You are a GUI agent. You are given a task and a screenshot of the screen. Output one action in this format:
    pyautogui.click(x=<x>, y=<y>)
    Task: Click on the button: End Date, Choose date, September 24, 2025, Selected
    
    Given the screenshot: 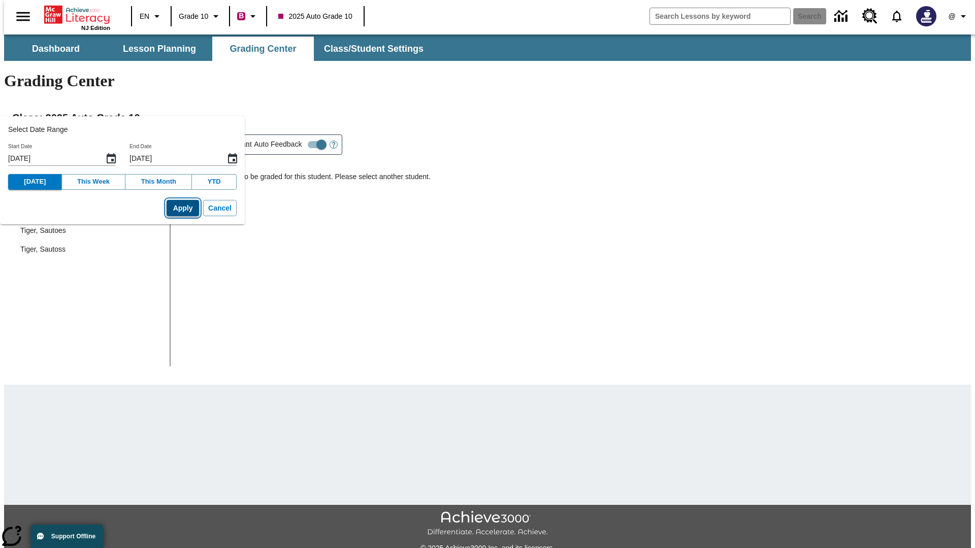 What is the action you would take?
    pyautogui.click(x=233, y=159)
    